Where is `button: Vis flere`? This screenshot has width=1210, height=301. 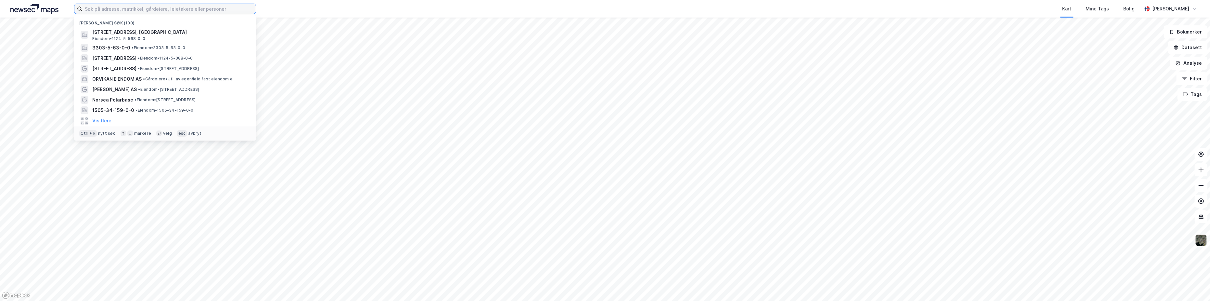
button: Vis flere is located at coordinates (102, 121).